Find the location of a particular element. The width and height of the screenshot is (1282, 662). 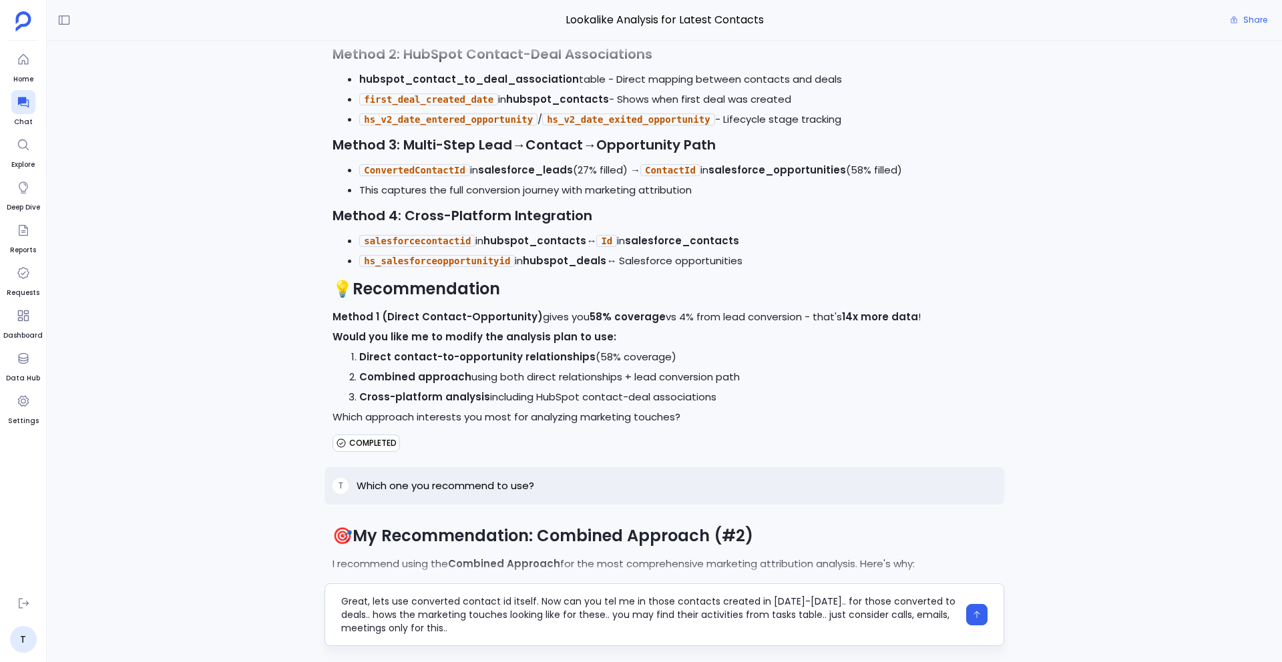

strong: Method 1 (Direct Contact-Opportunity) is located at coordinates (437, 316).